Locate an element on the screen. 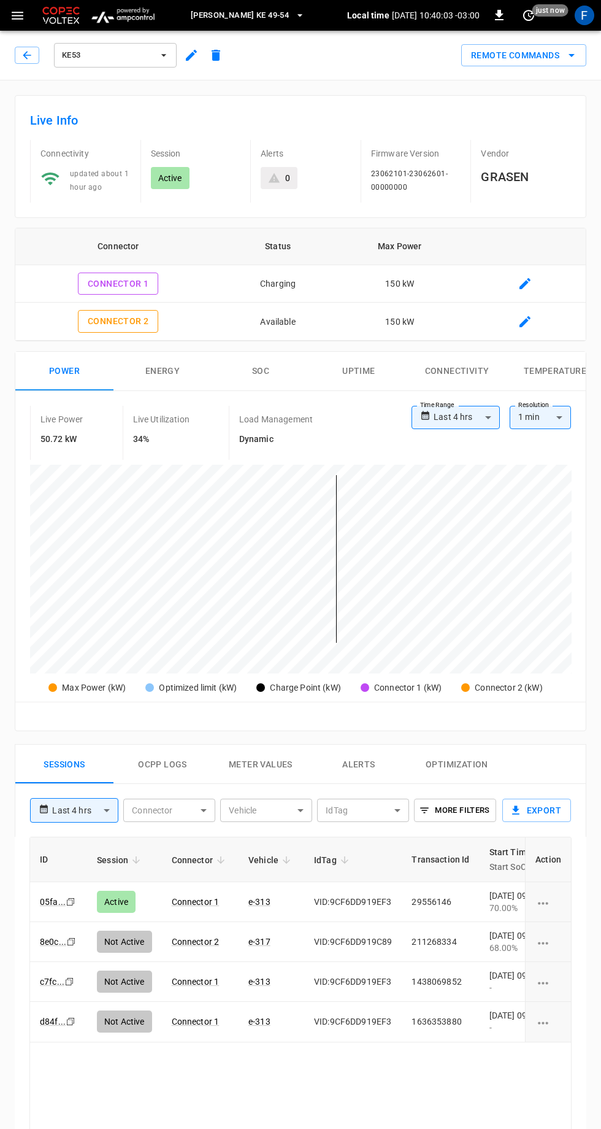  span: IdTag is located at coordinates (333, 860).